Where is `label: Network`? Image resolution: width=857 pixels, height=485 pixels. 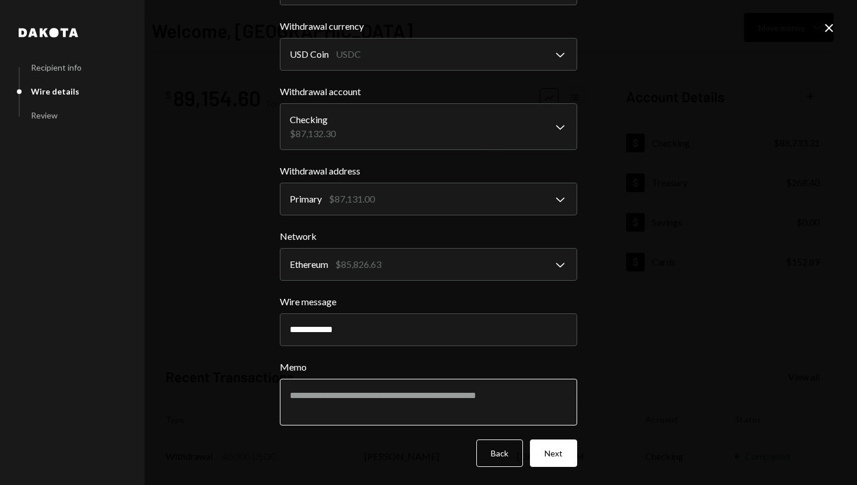 label: Network is located at coordinates (429, 236).